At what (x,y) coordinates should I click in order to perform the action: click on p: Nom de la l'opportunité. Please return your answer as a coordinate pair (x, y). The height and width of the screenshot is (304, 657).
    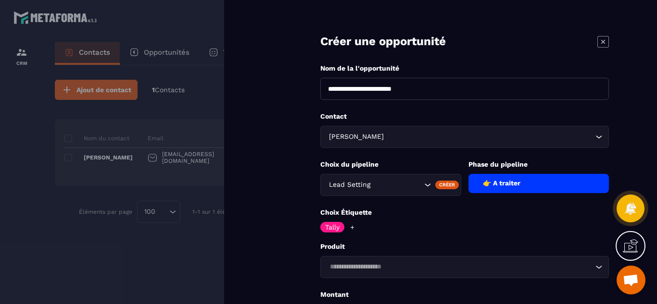
    Looking at the image, I should click on (465, 68).